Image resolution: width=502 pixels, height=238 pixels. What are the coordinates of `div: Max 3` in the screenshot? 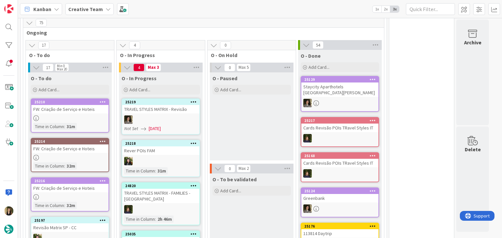 It's located at (153, 68).